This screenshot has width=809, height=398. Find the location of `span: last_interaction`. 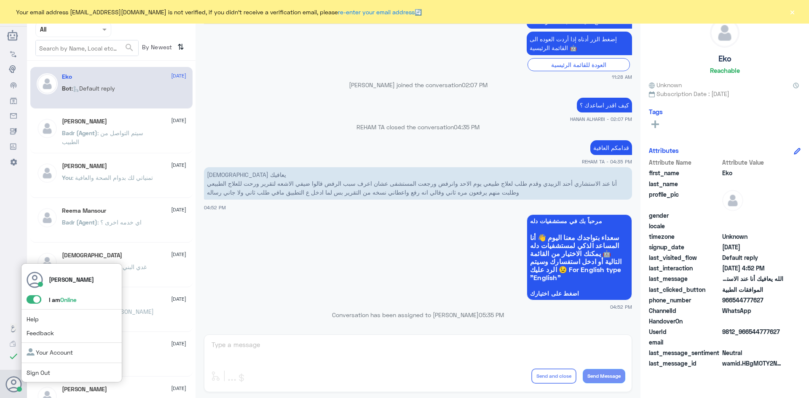

span: last_interaction is located at coordinates (685, 268).